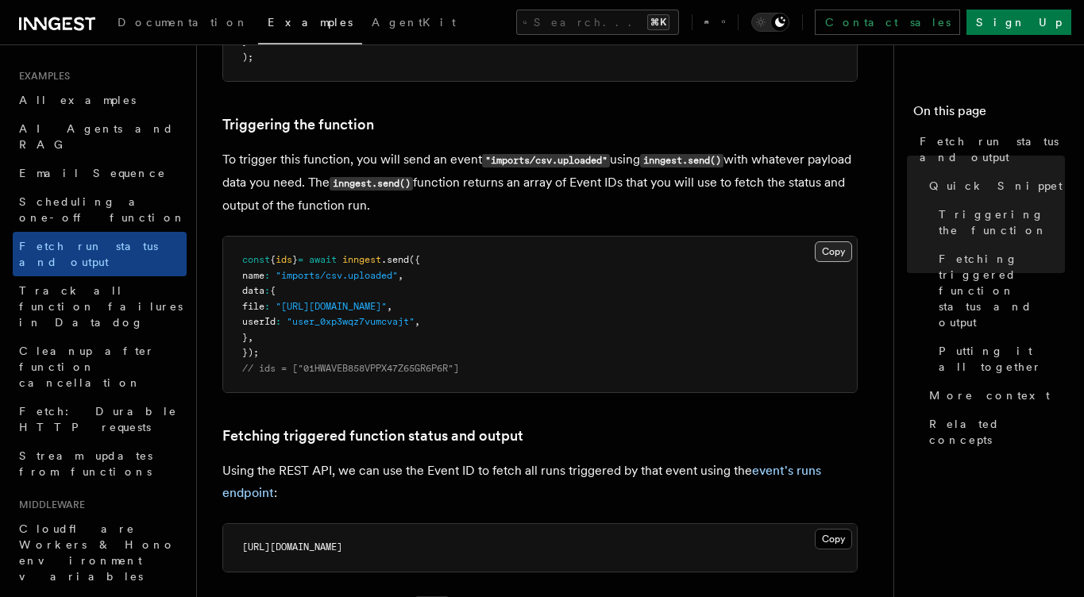  Describe the element at coordinates (350, 368) in the screenshot. I see `span: // ids = ["01HWAVEB858VPPX47Z65GR6P6R"]` at that location.